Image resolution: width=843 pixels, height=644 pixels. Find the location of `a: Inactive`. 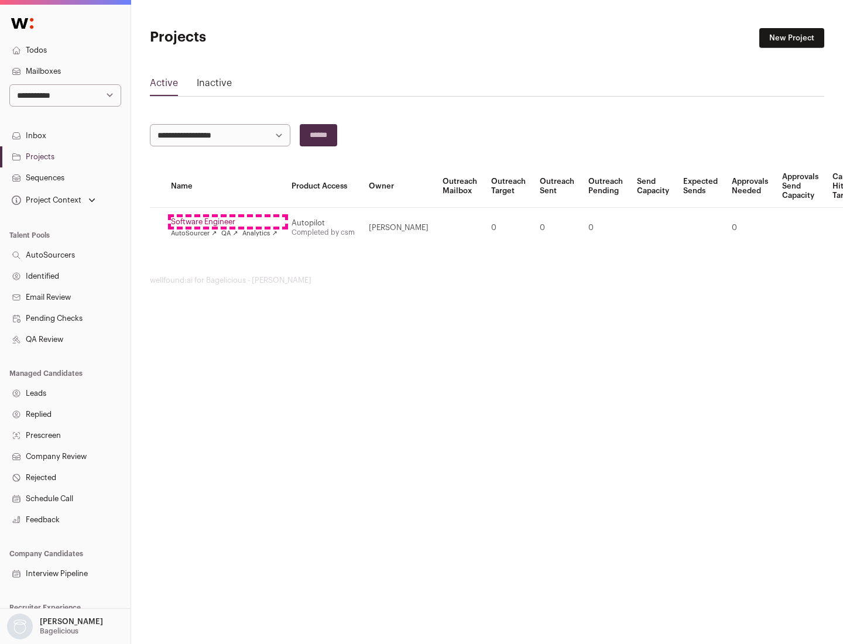

a: Inactive is located at coordinates (214, 85).